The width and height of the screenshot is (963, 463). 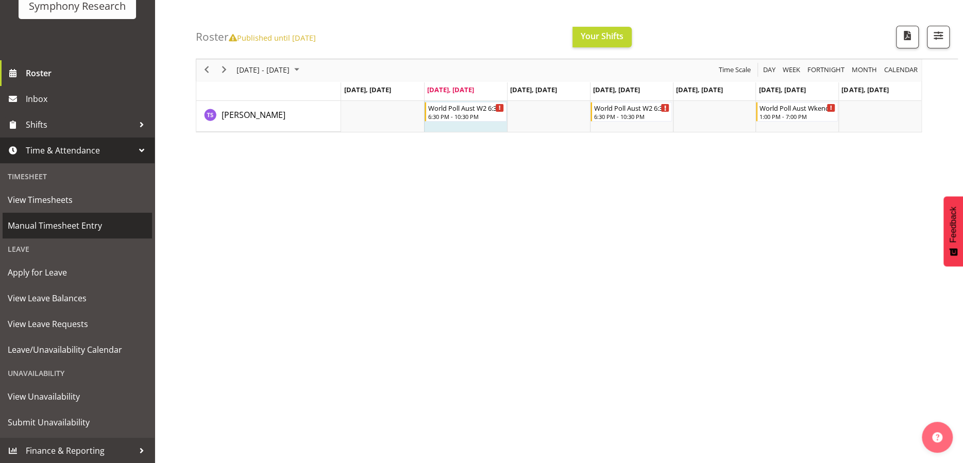 What do you see at coordinates (77, 423) in the screenshot?
I see `span: Submit Unavailability` at bounding box center [77, 423].